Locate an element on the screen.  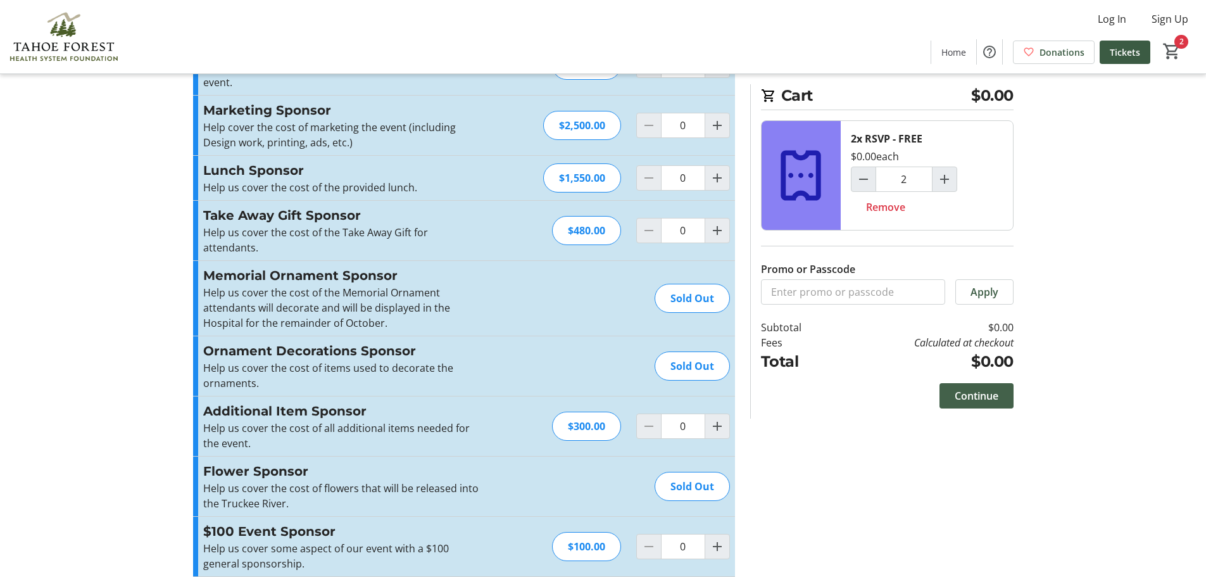
span: Home is located at coordinates (954, 52).